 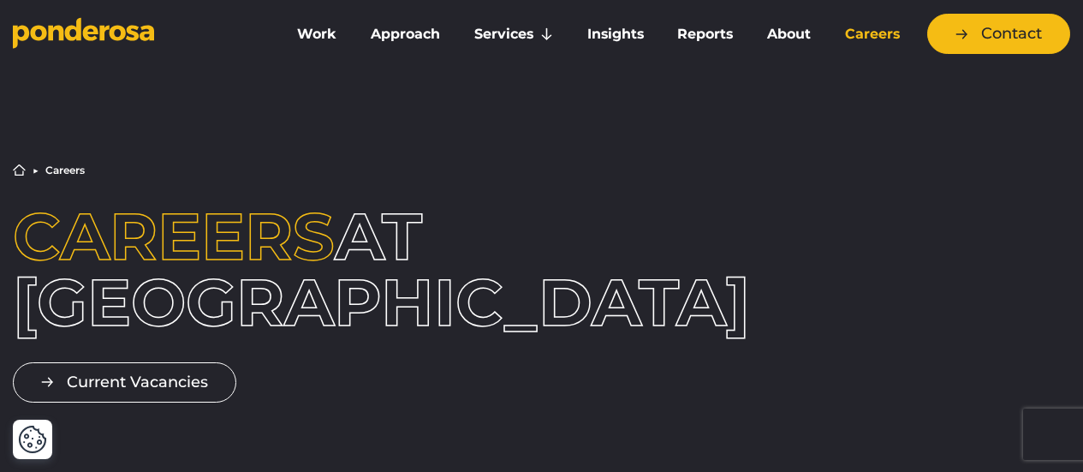 What do you see at coordinates (405, 34) in the screenshot?
I see `a: Approach` at bounding box center [405, 34].